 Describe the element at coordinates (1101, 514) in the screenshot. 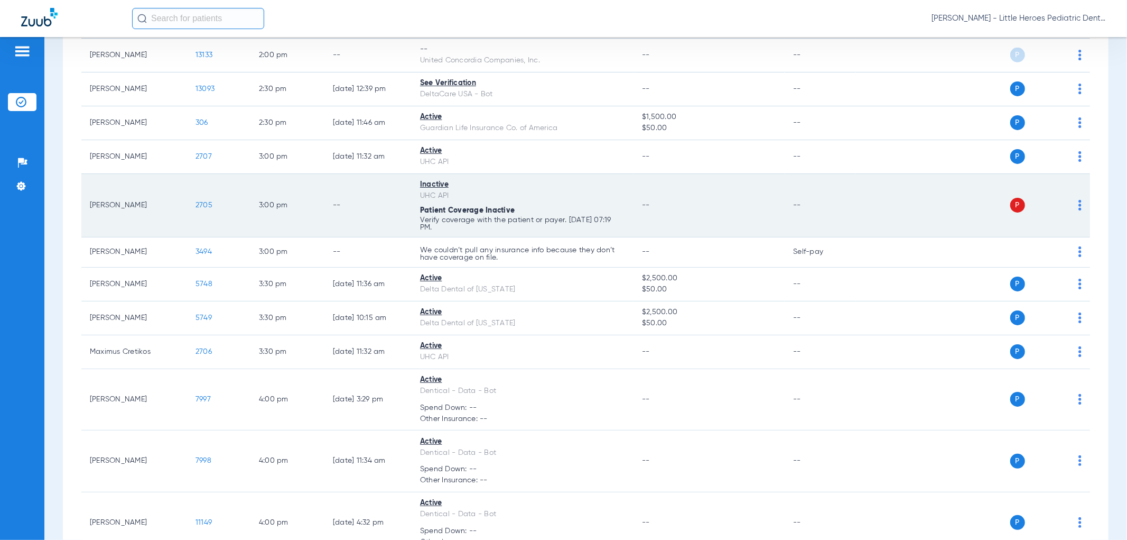

I see `div: Chat Widget` at that location.